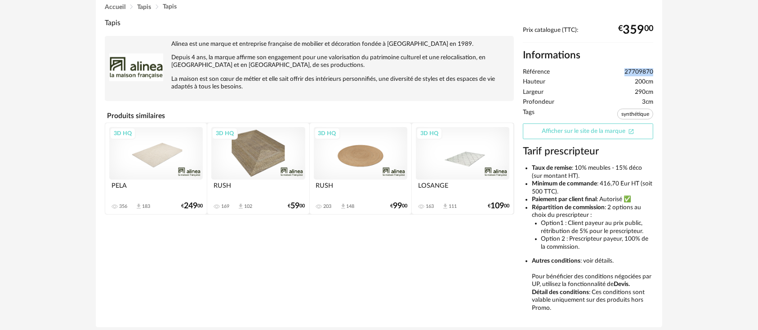 The height and width of the screenshot is (330, 758). Describe the element at coordinates (588, 151) in the screenshot. I see `h3: Tarif prescripteur` at that location.